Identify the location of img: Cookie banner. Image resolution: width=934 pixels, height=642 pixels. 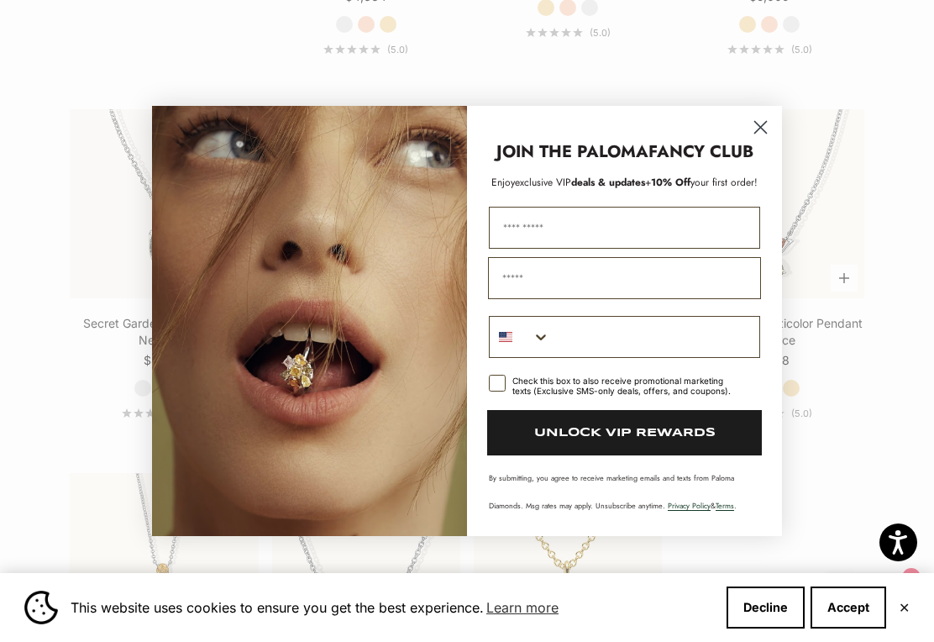
(41, 607).